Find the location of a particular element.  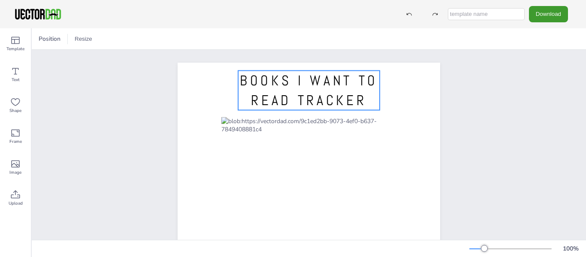

span: Template is located at coordinates (15, 49).